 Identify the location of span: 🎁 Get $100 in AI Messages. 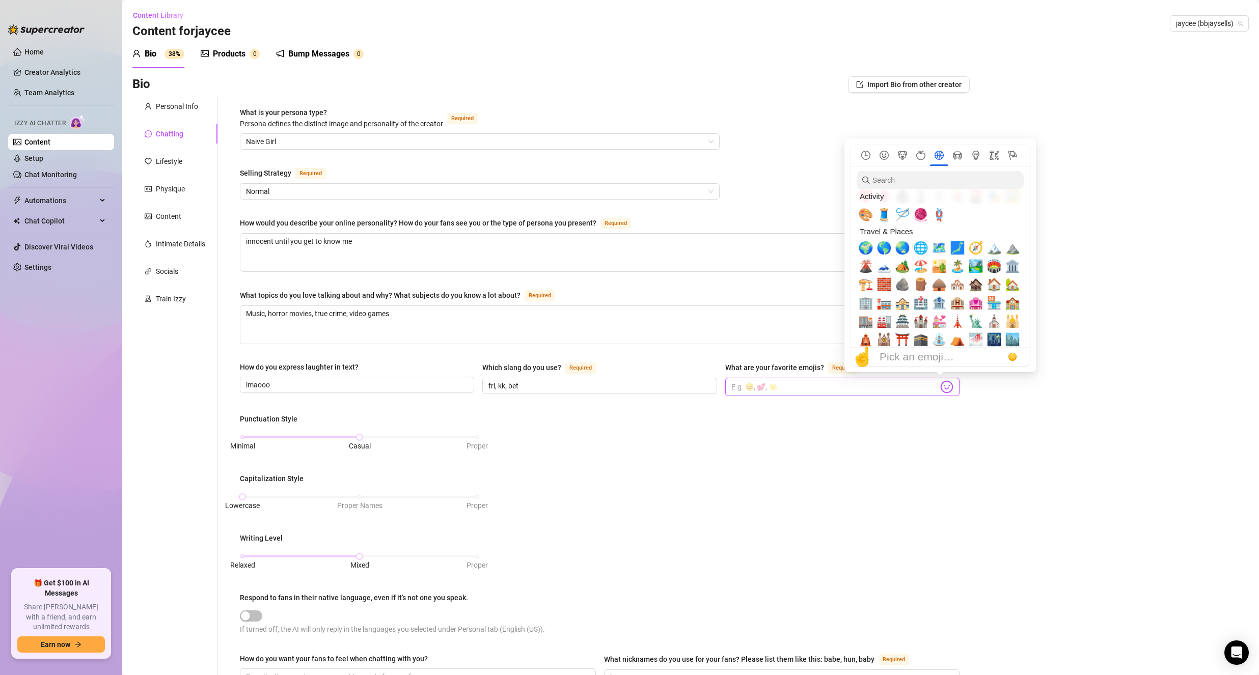
(61, 588).